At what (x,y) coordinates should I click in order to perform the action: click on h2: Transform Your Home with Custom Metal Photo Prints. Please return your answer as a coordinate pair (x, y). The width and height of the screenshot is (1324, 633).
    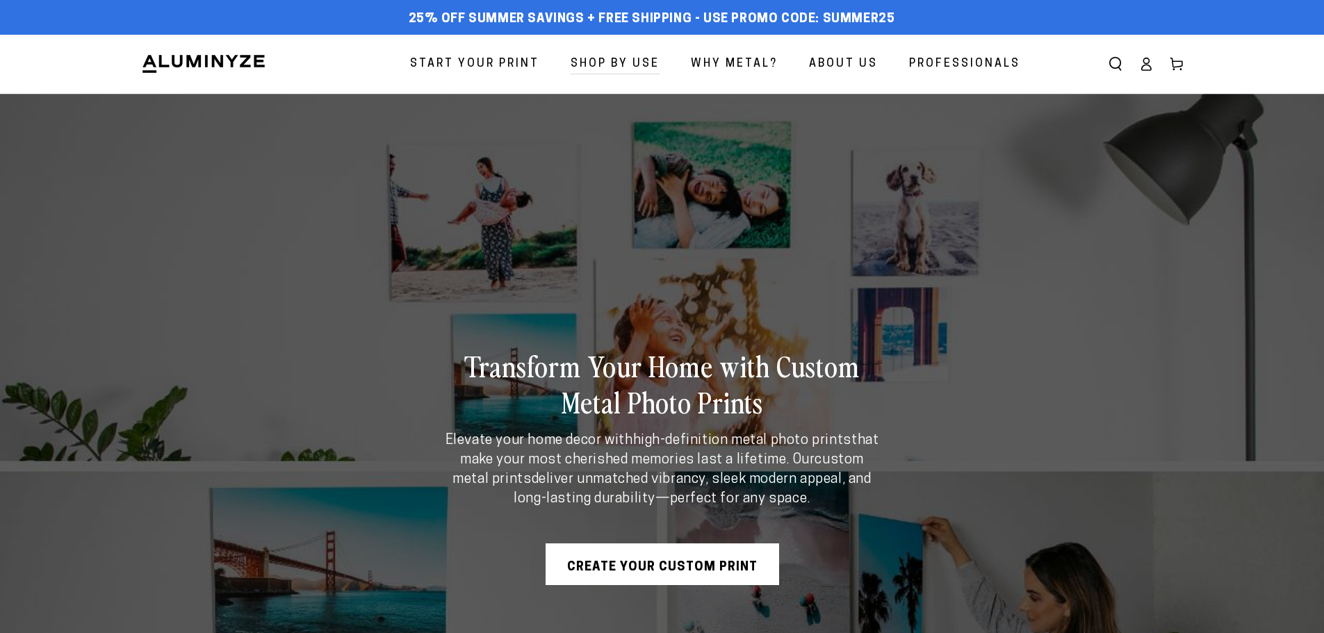
    Looking at the image, I should click on (662, 384).